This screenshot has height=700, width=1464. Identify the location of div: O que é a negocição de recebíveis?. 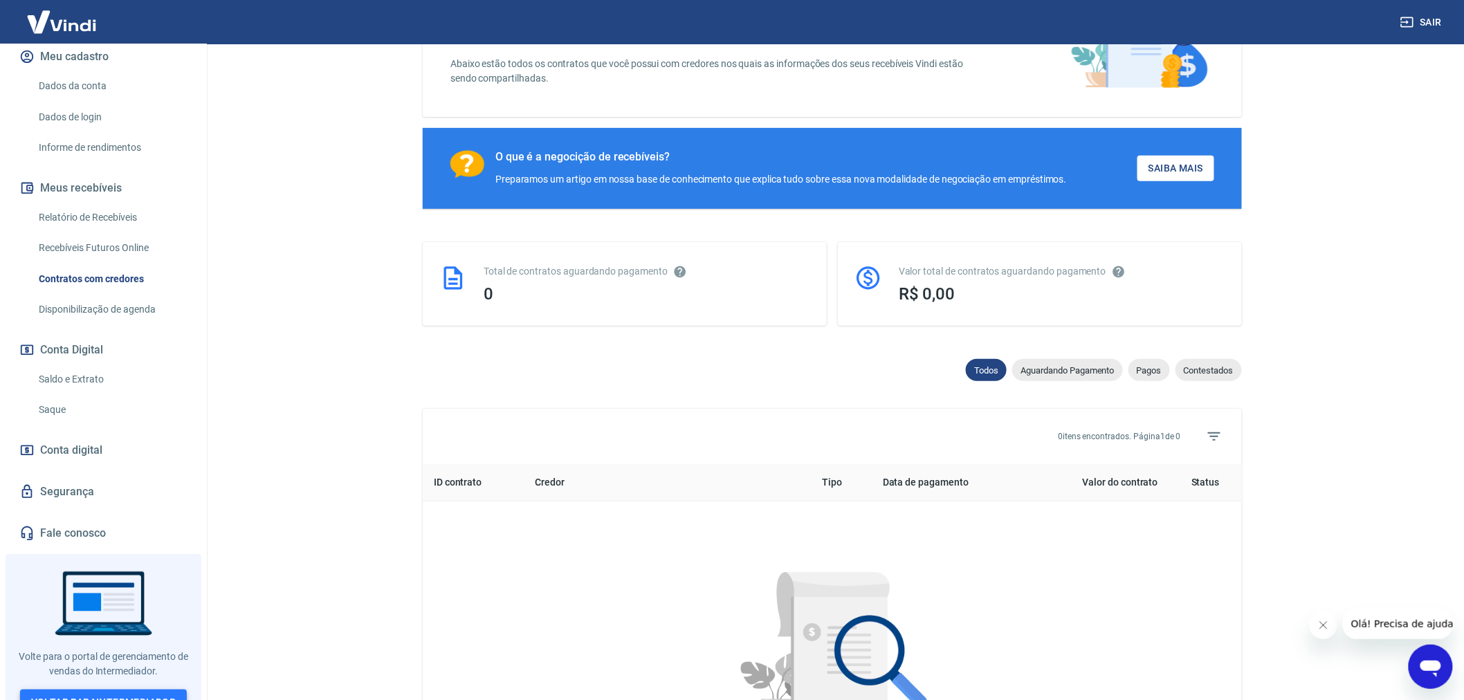
(781, 157).